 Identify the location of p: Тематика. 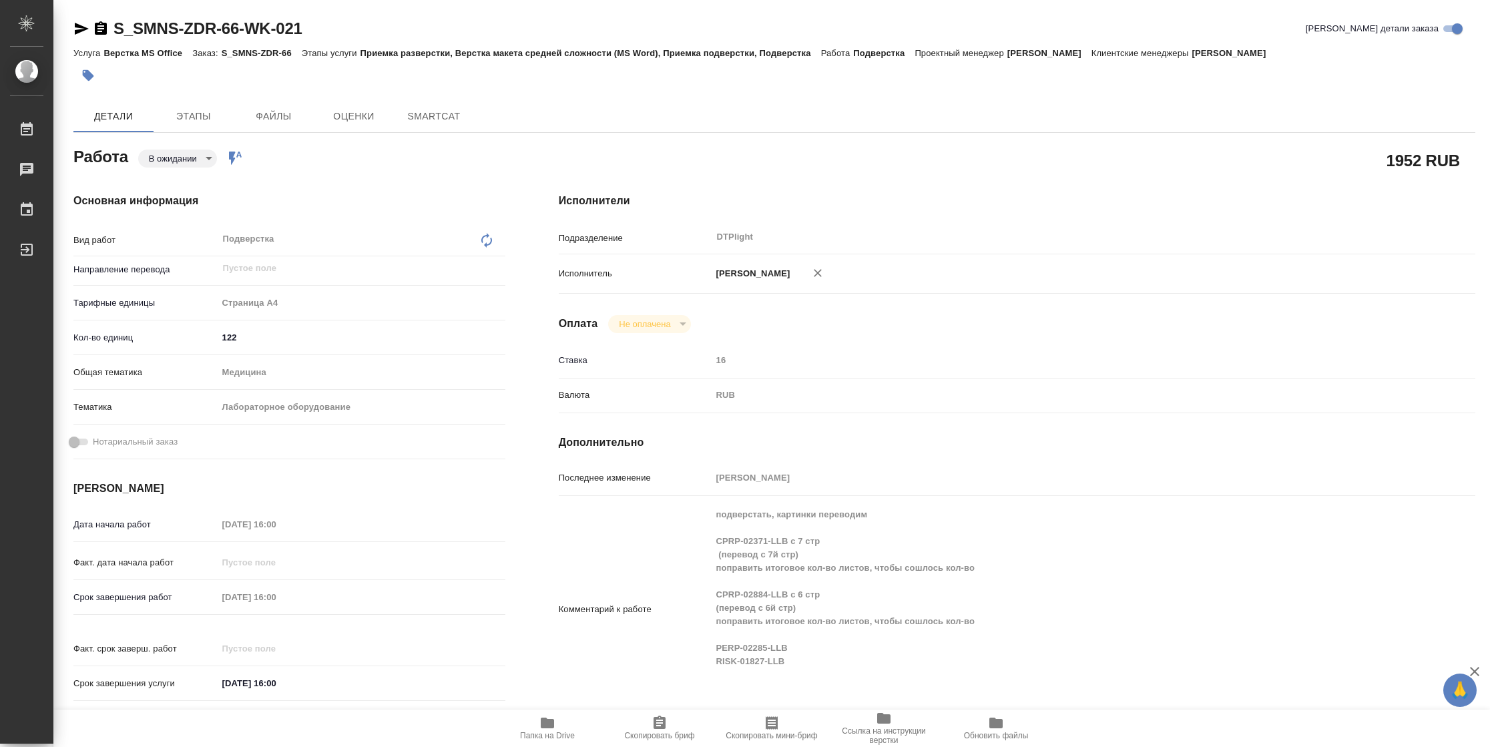
(146, 407).